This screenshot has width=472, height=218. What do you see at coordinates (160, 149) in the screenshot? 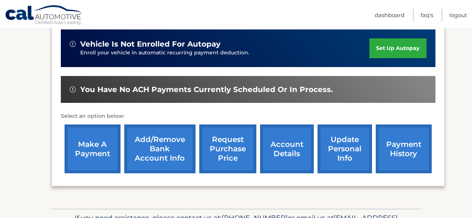
I see `a: Add/Remove bank account info` at bounding box center [160, 149].